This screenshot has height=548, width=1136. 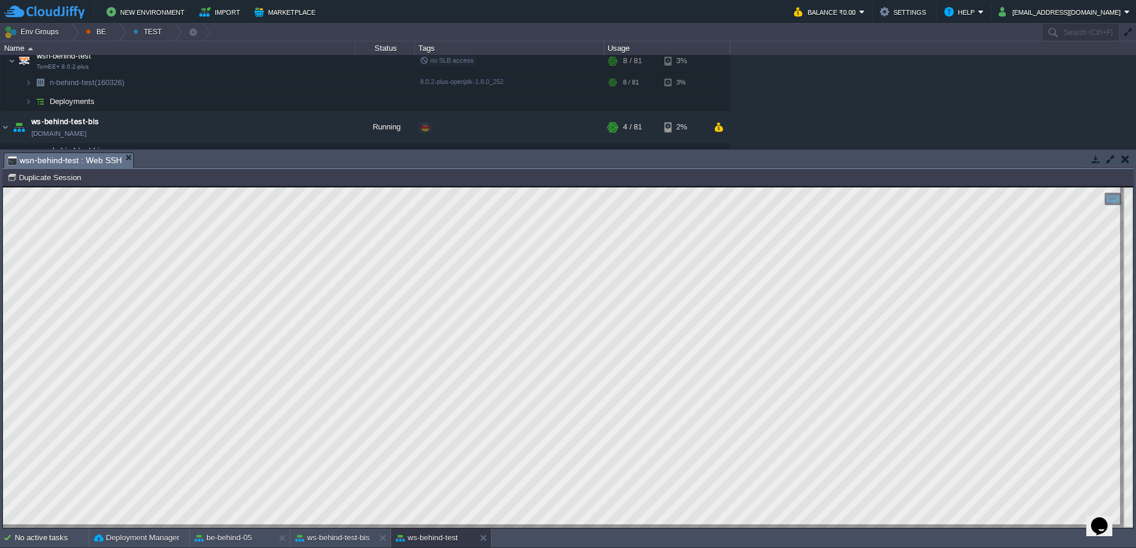 What do you see at coordinates (509, 48) in the screenshot?
I see `div: Tags` at bounding box center [509, 48].